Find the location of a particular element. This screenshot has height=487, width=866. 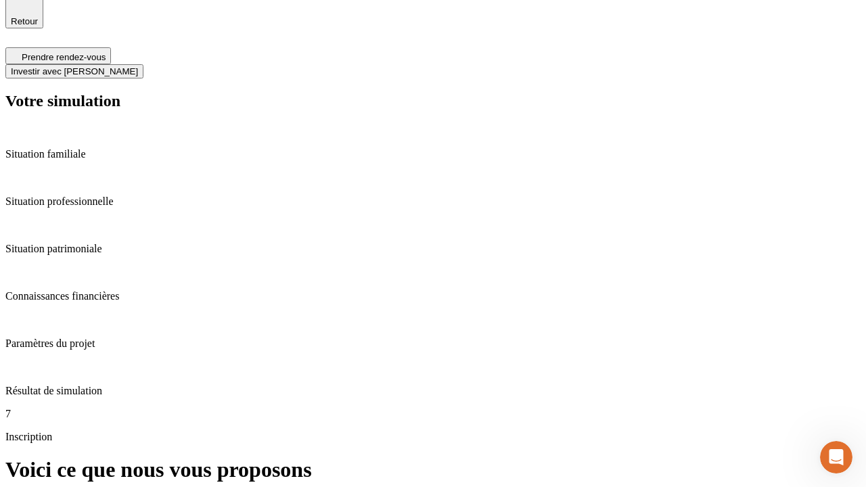

span: Retour is located at coordinates (24, 21).